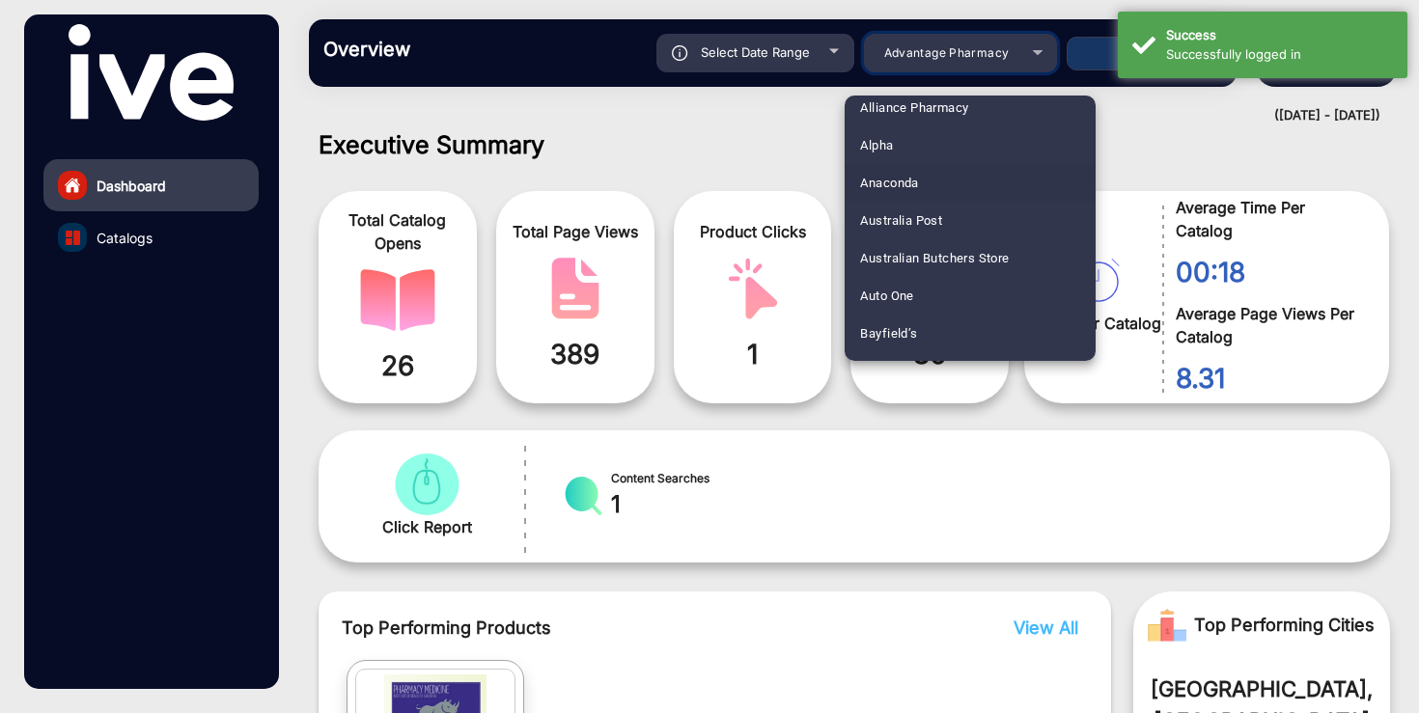 This screenshot has height=713, width=1419. What do you see at coordinates (876, 145) in the screenshot?
I see `span: Alpha` at bounding box center [876, 145].